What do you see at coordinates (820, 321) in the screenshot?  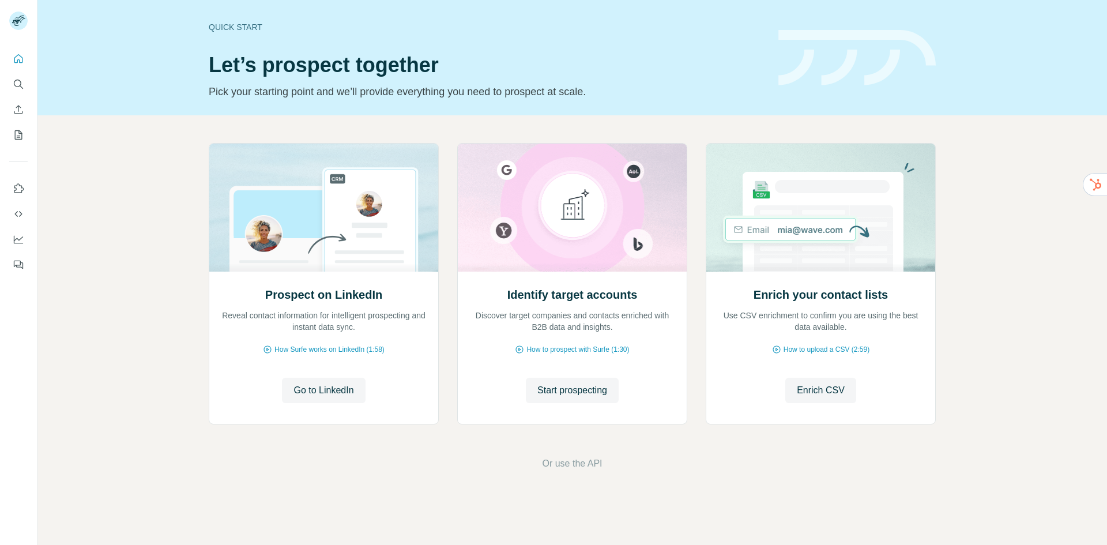 I see `p: Use CSV enrichment to confirm you are using the best data available.` at bounding box center [820, 321].